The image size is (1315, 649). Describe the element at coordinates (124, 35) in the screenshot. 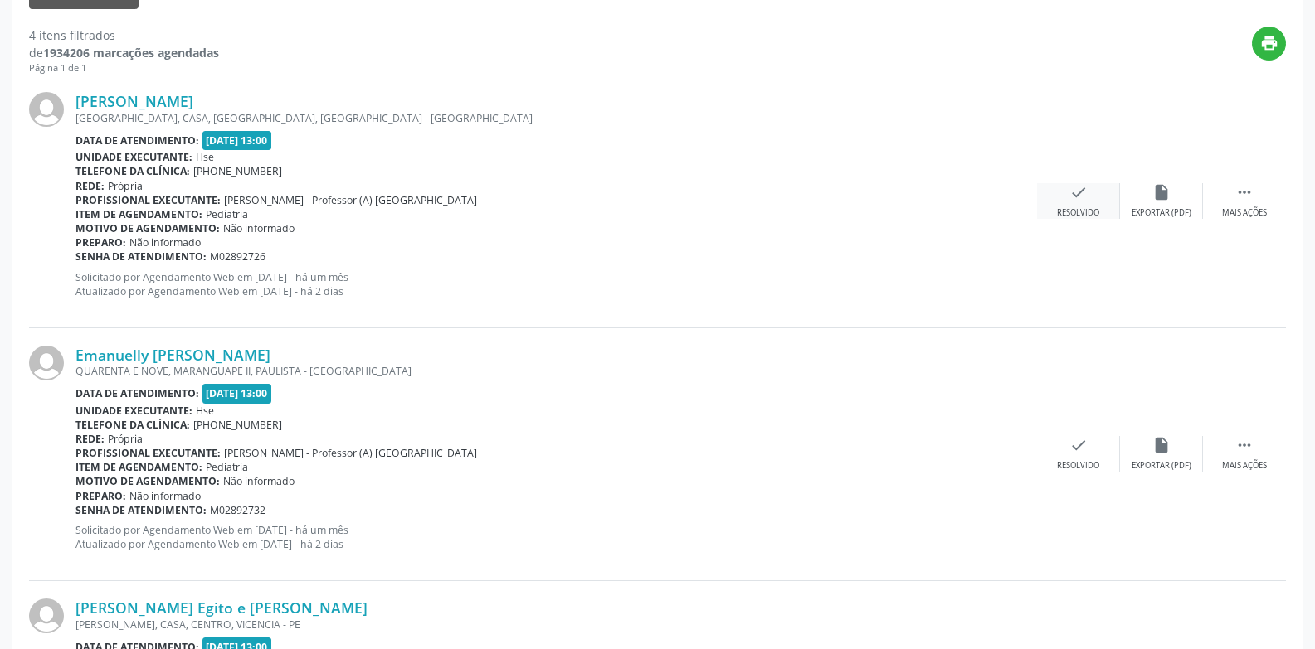

I see `div: 4 itens filtrados` at that location.